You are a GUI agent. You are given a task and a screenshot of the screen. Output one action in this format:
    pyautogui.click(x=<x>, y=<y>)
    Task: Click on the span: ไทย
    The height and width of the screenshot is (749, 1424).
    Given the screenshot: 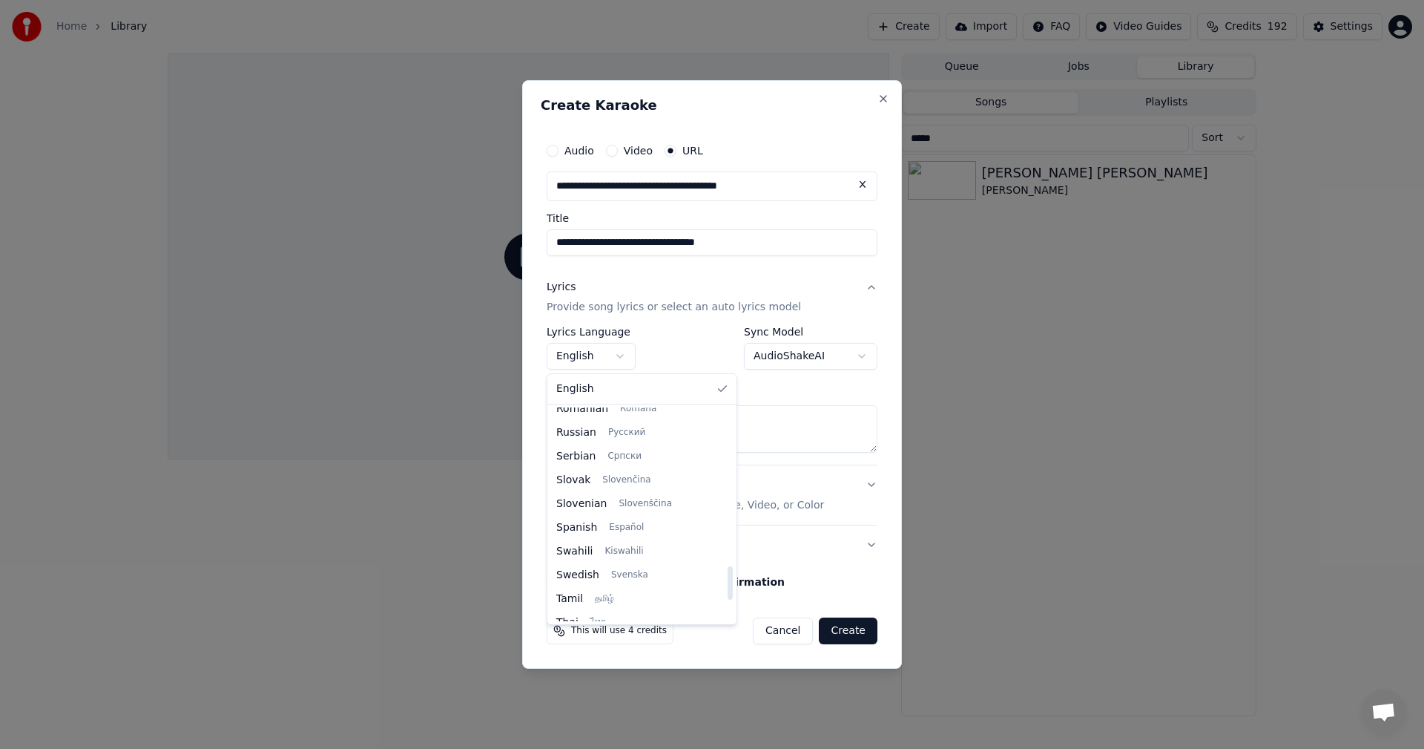 What is the action you would take?
    pyautogui.click(x=598, y=622)
    